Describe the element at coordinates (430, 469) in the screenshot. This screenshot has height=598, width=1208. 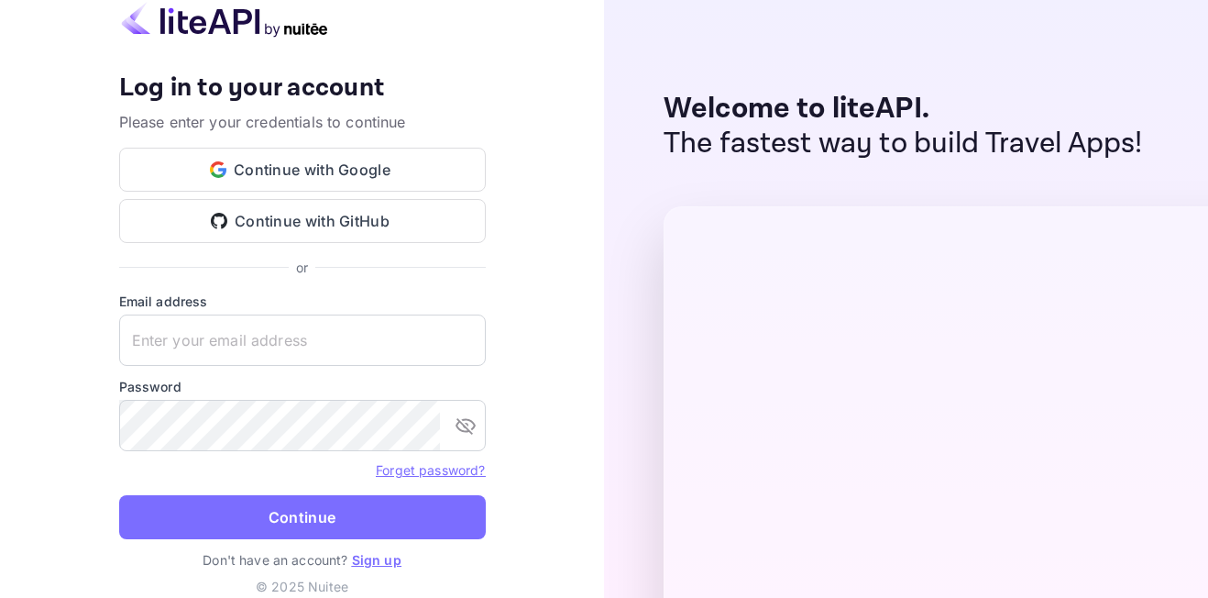
I see `a: Forget password?` at that location.